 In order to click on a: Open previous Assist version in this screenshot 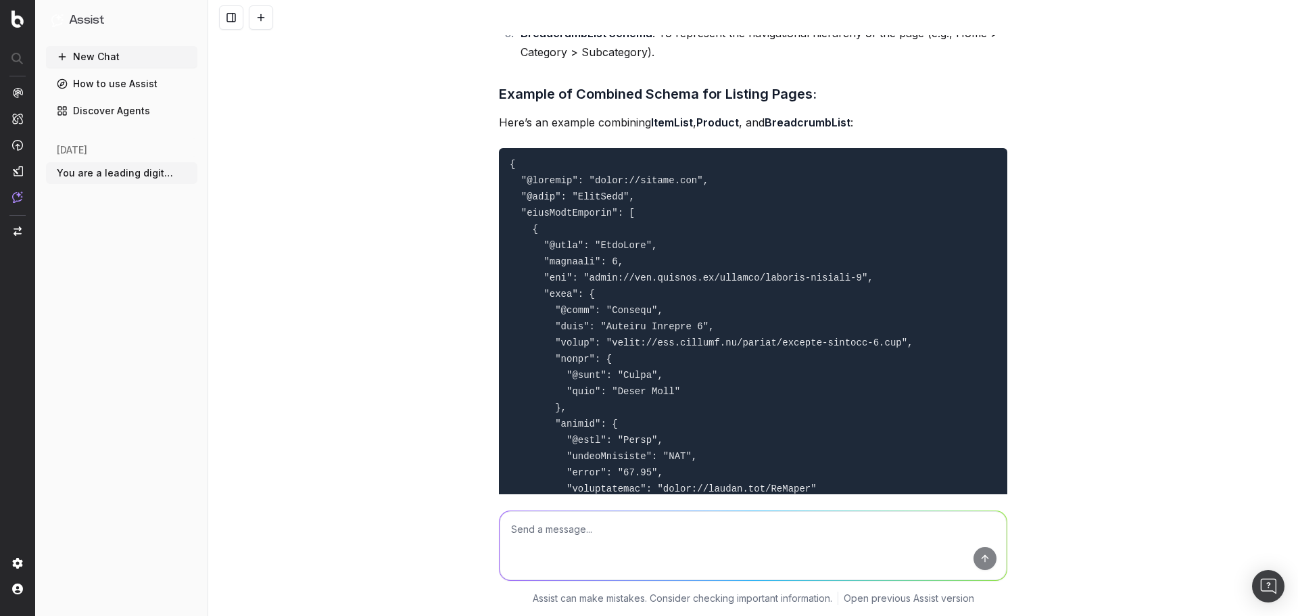, I will do `click(909, 598)`.